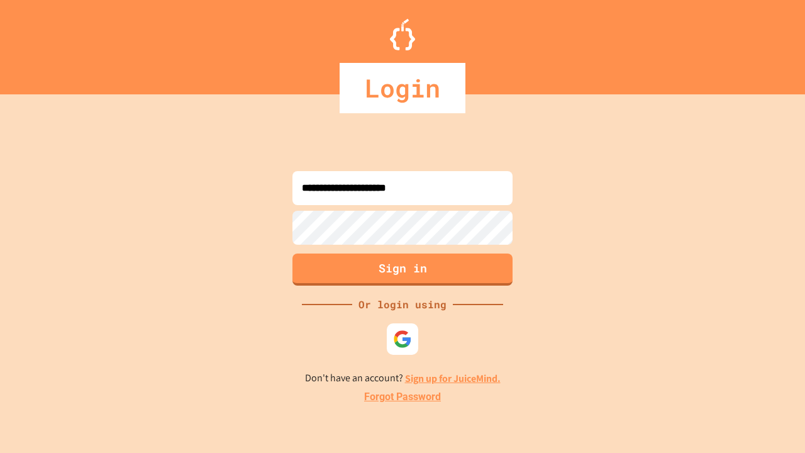  What do you see at coordinates (403, 304) in the screenshot?
I see `div: Or login using` at bounding box center [403, 304].